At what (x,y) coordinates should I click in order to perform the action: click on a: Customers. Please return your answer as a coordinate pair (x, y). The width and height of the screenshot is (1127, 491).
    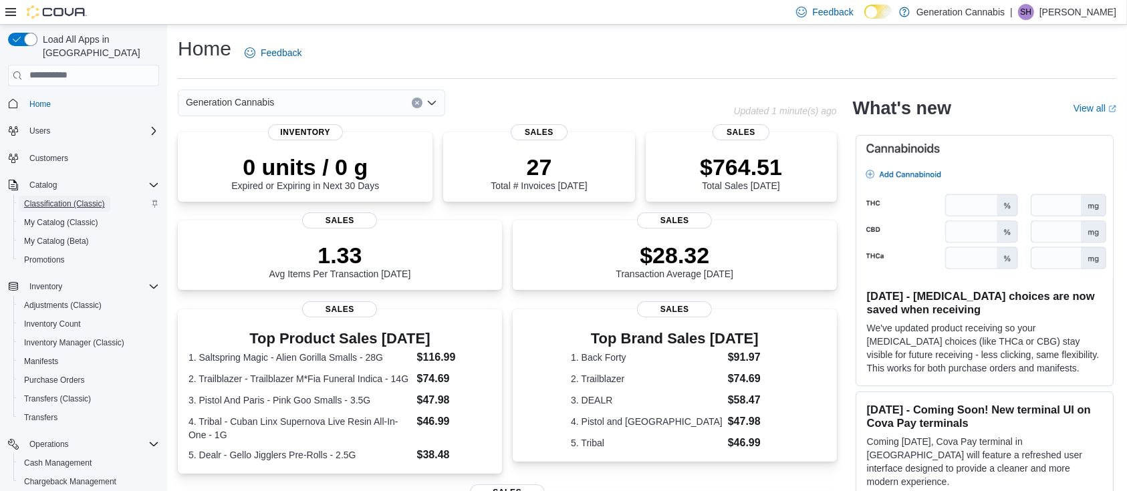
    Looking at the image, I should click on (49, 158).